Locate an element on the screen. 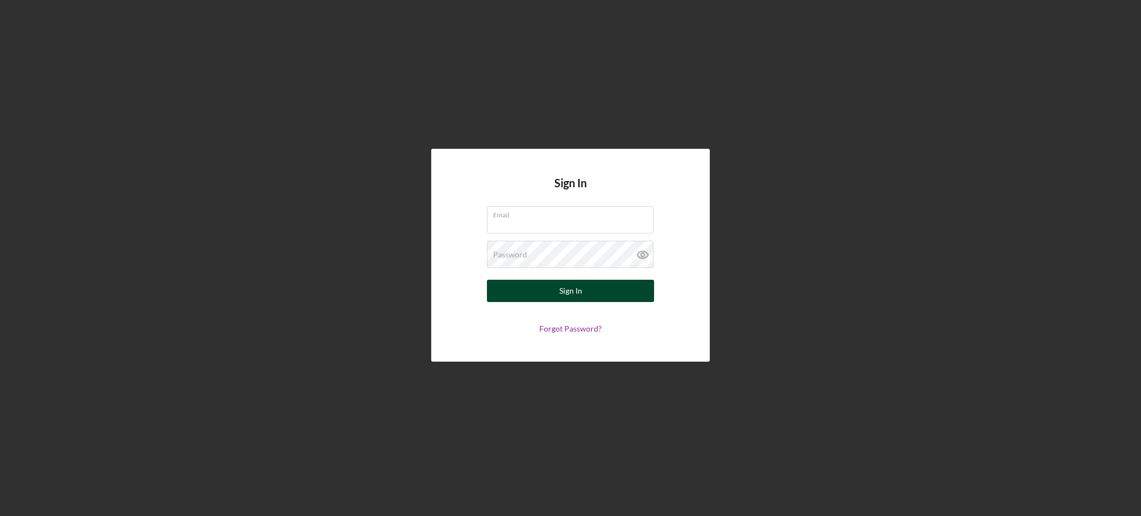  a: Forgot Password? is located at coordinates (570, 328).